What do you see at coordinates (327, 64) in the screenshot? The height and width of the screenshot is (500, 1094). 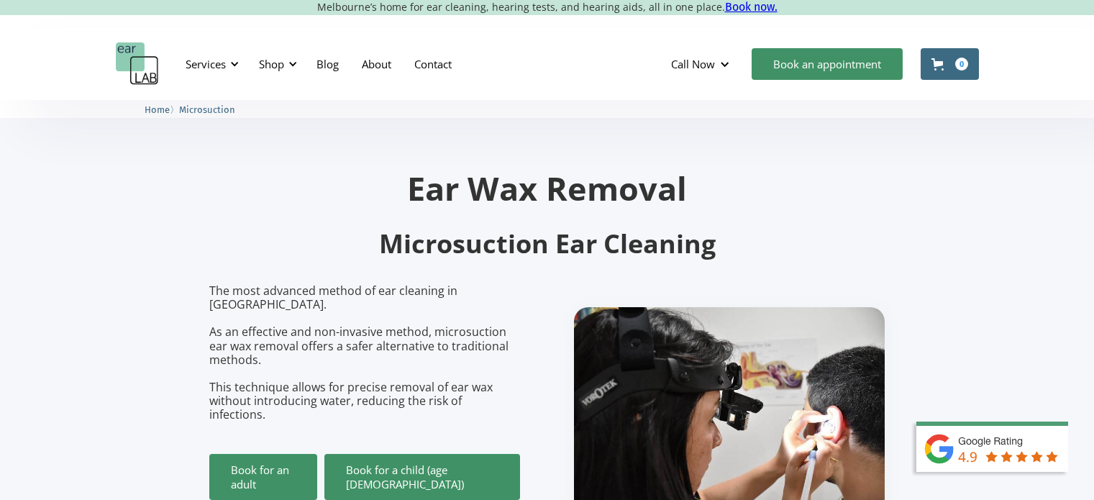 I see `a: Blog` at bounding box center [327, 64].